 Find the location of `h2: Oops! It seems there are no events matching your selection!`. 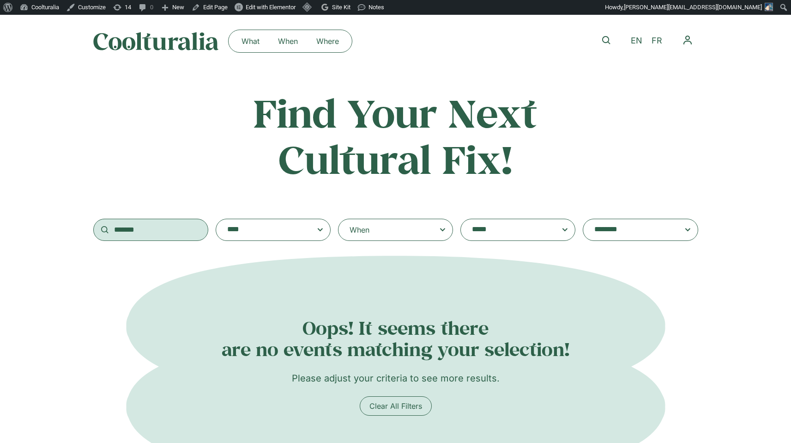

h2: Oops! It seems there are no events matching your selection! is located at coordinates (396, 339).